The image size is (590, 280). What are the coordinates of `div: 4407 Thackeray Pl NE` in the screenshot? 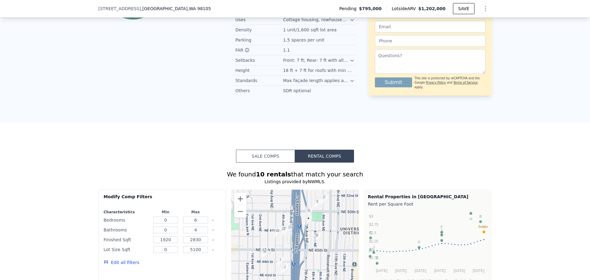 It's located at (265, 254).